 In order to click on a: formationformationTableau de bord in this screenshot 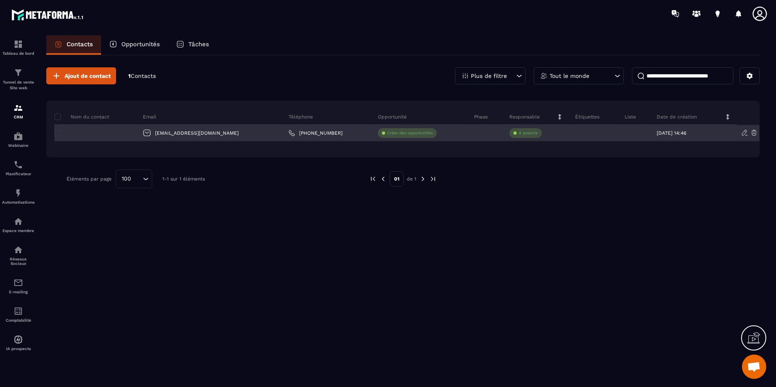, I will do `click(18, 48)`.